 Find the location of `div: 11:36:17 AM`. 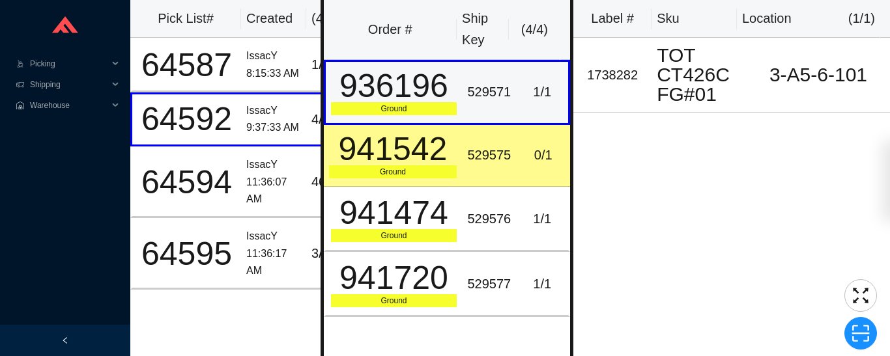

div: 11:36:17 AM is located at coordinates (274, 262).